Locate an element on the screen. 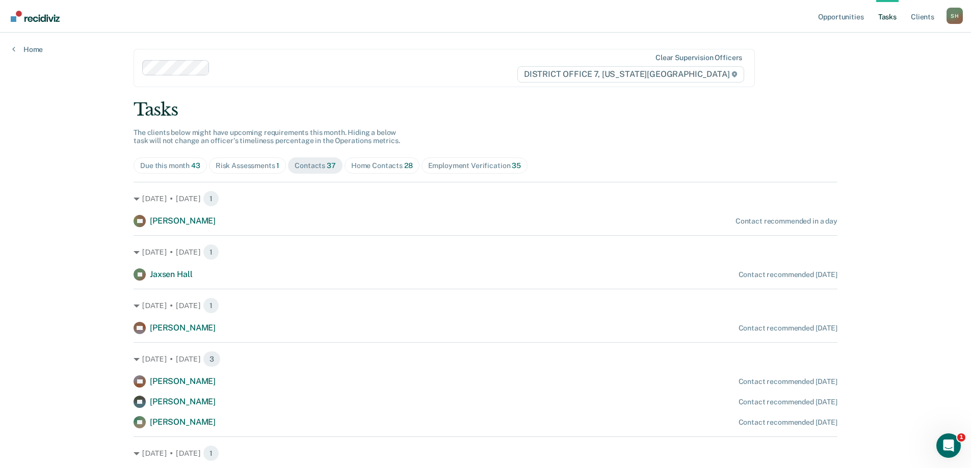 This screenshot has width=971, height=468. img: Recidiviz is located at coordinates (35, 16).